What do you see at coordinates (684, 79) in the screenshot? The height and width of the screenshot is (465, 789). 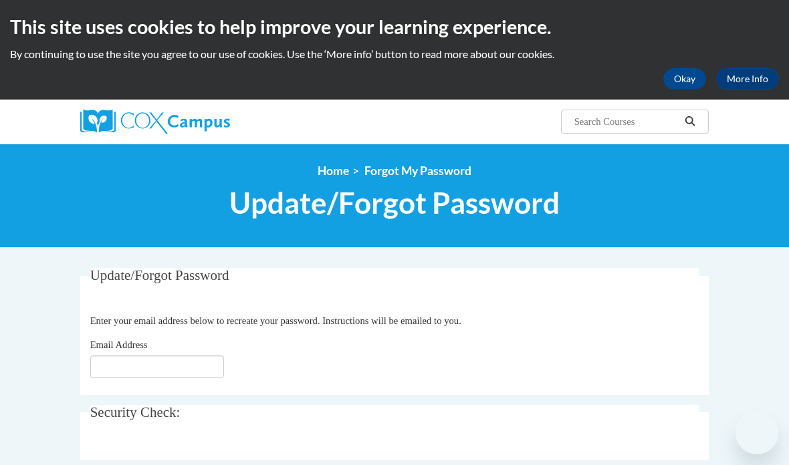 I see `button: Okay` at bounding box center [684, 79].